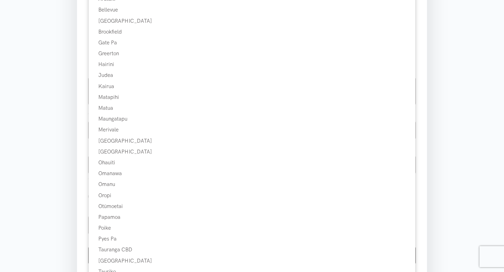 This screenshot has width=504, height=272. What do you see at coordinates (252, 206) in the screenshot?
I see `div: Otūmoetai` at bounding box center [252, 206].